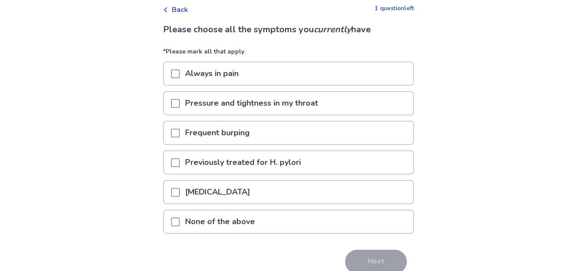  Describe the element at coordinates (212, 73) in the screenshot. I see `p: Always in pain` at that location.